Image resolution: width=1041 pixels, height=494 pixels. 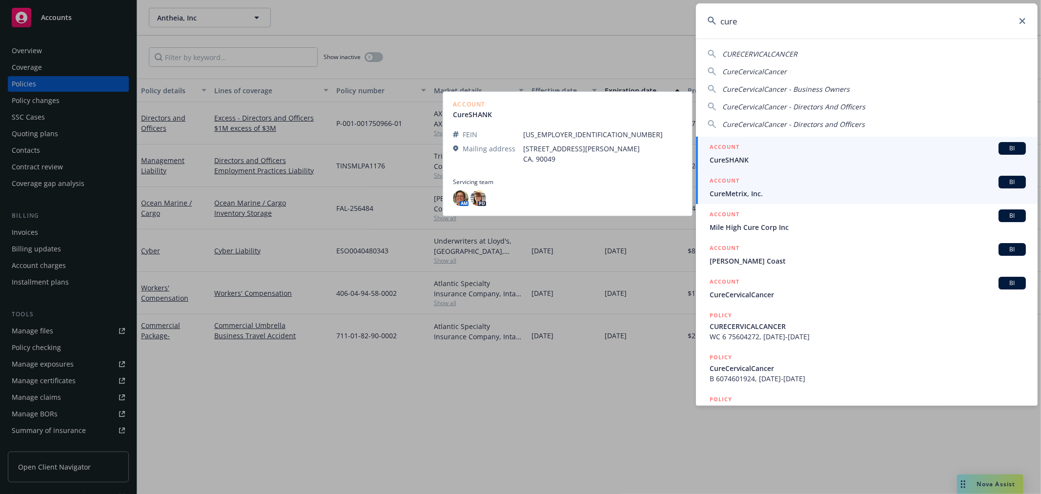 What do you see at coordinates (794, 106) in the screenshot?
I see `span: CureCervicalCancer - Directors And Officers` at bounding box center [794, 106].